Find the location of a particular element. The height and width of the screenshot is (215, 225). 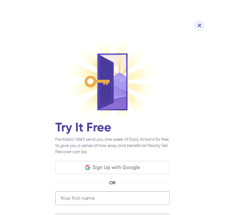

h1: Try It Free is located at coordinates (113, 138).